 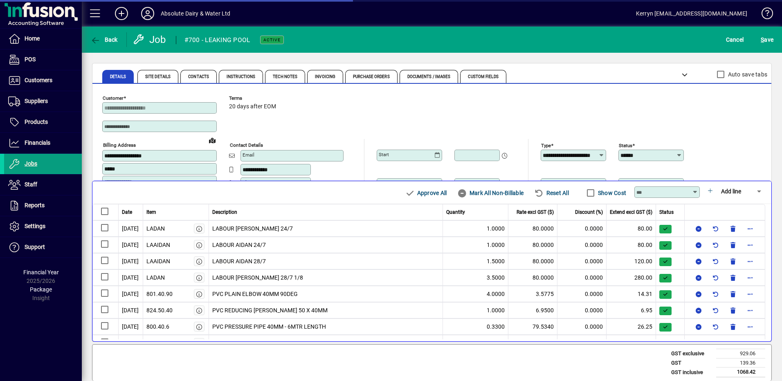 What do you see at coordinates (611, 193) in the screenshot?
I see `label: Show Cost` at bounding box center [611, 193].